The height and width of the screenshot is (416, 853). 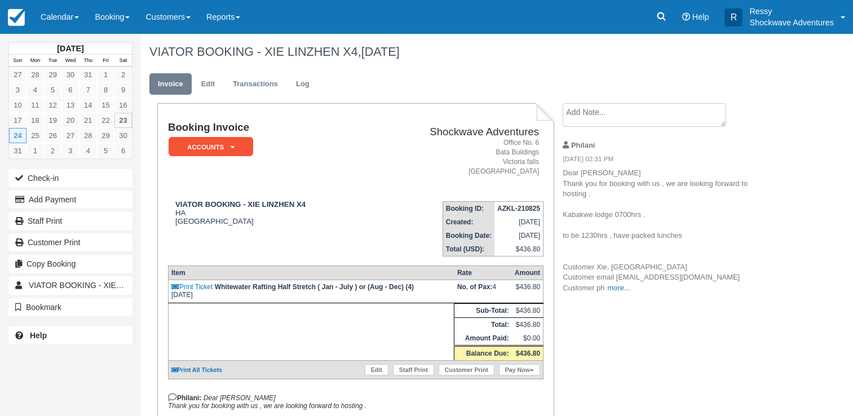 What do you see at coordinates (469, 236) in the screenshot?
I see `th: Booking Date:` at bounding box center [469, 236].